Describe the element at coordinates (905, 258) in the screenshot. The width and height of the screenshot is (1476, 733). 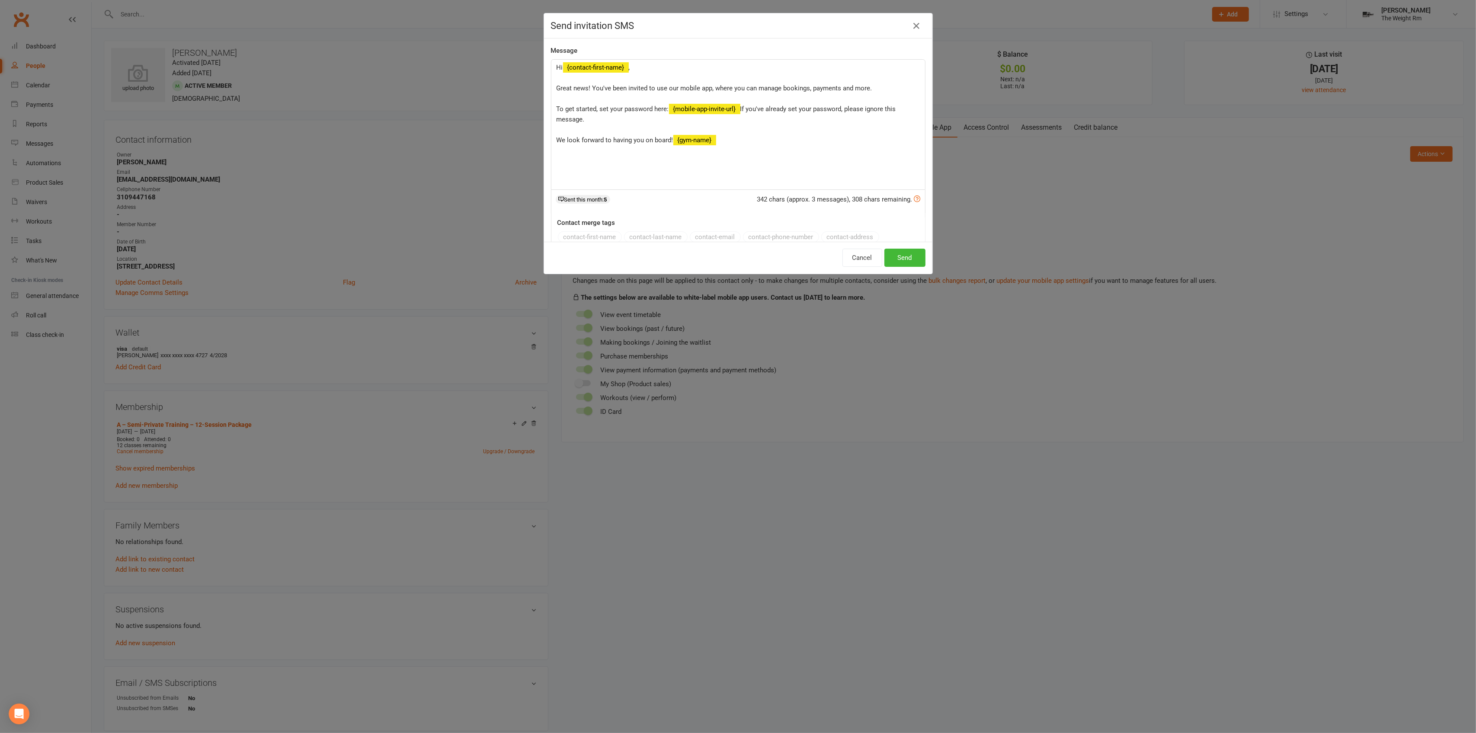
I see `button: Send` at that location.